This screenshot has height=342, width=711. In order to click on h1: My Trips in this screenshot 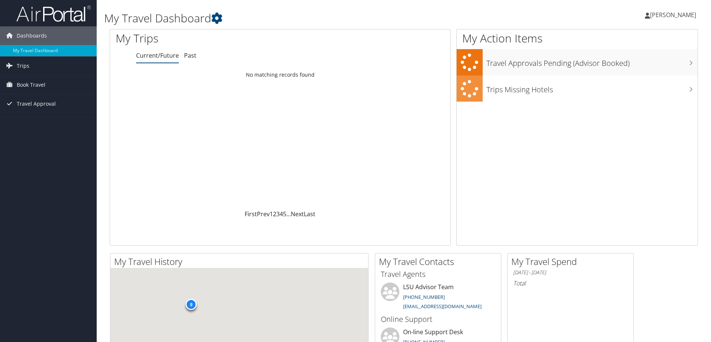, I will do `click(209, 38)`.